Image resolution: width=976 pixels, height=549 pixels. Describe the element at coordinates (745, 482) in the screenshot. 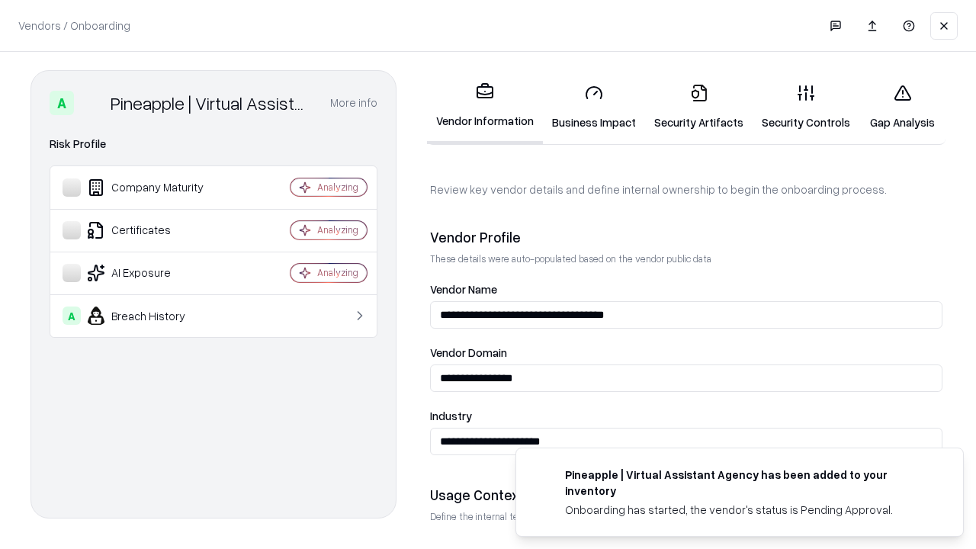

I see `div: Pineapple | Virtual Assistant Agency has been added to your inventory` at that location.